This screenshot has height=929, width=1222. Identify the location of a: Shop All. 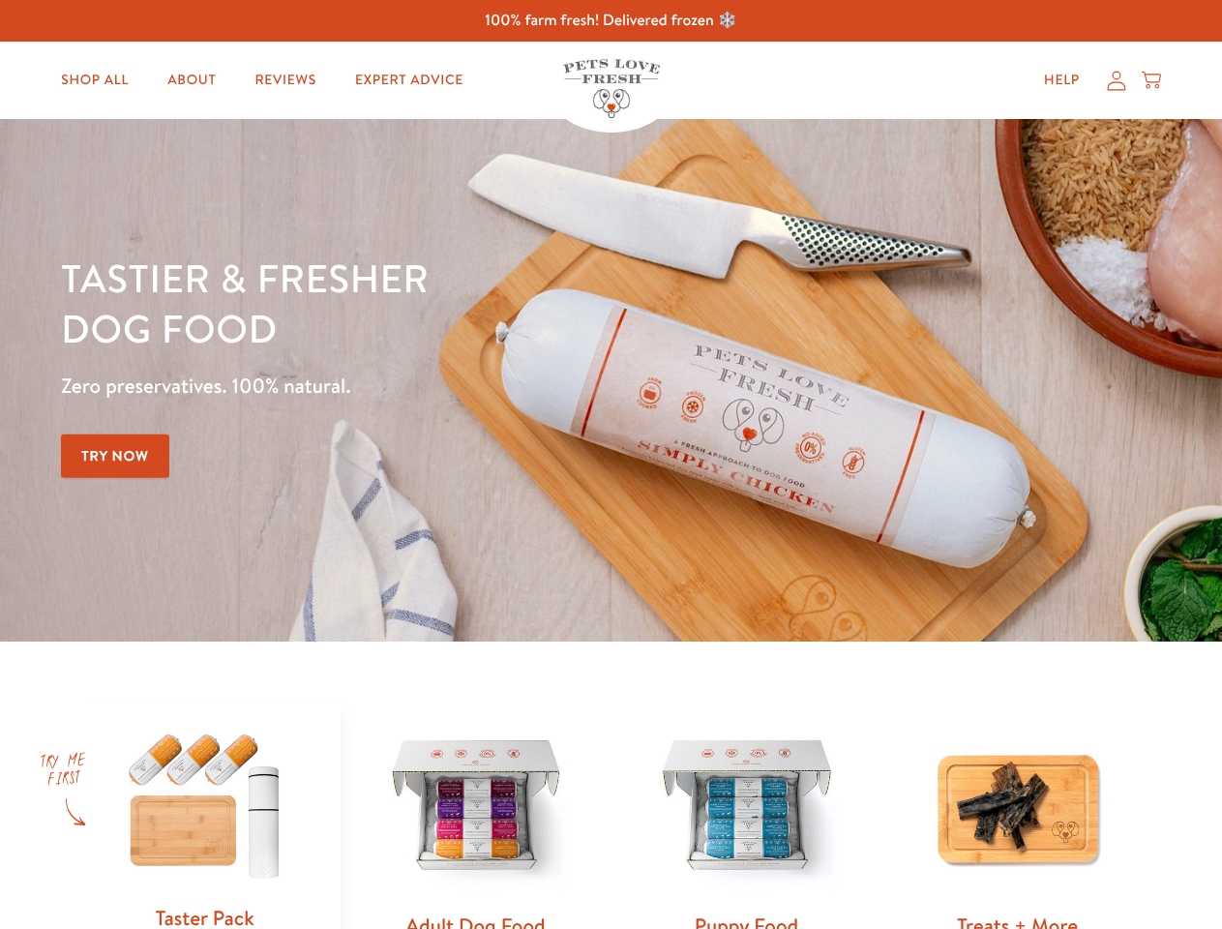
(95, 80).